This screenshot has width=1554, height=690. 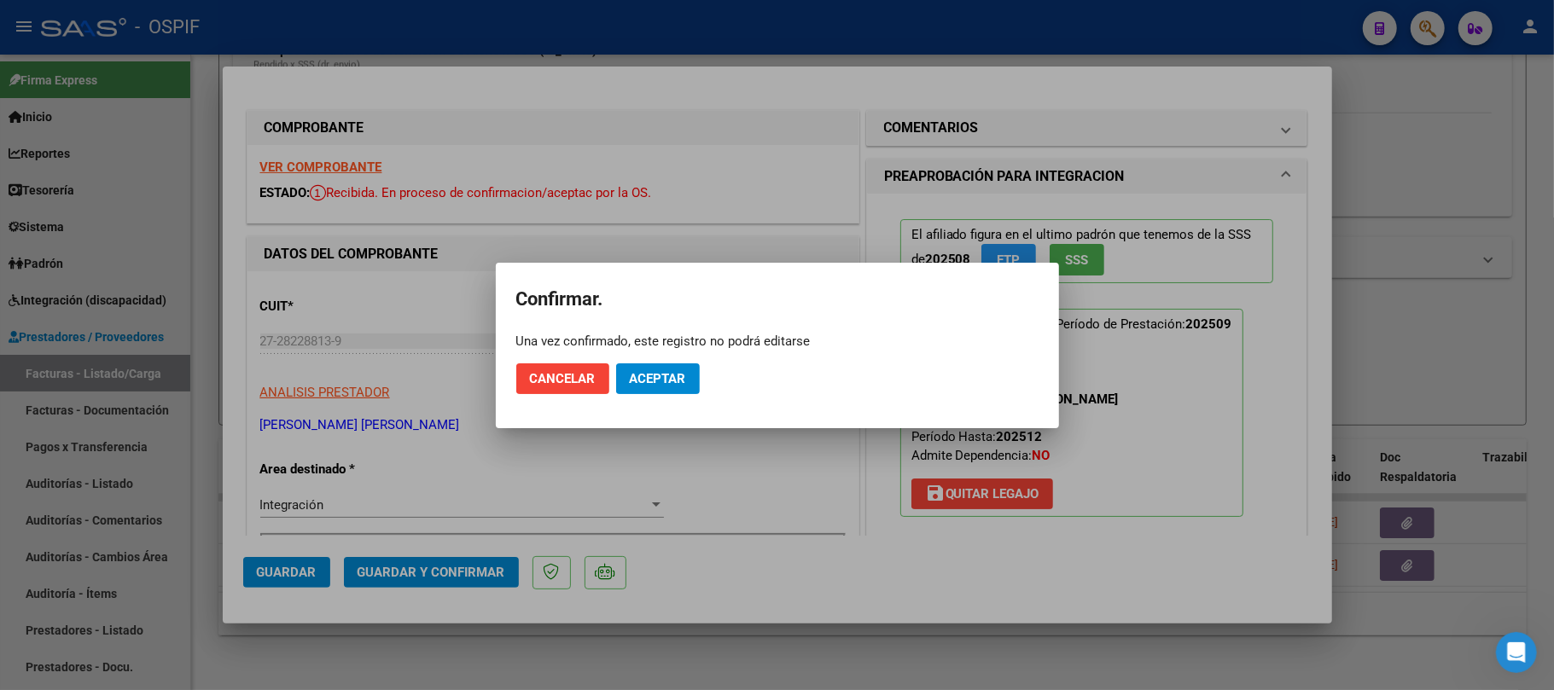 I want to click on h2: Confirmar., so click(x=777, y=300).